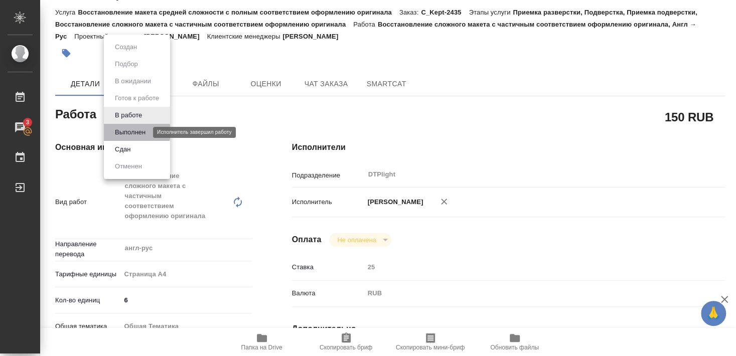  Describe the element at coordinates (126, 47) in the screenshot. I see `button: Создан` at that location.